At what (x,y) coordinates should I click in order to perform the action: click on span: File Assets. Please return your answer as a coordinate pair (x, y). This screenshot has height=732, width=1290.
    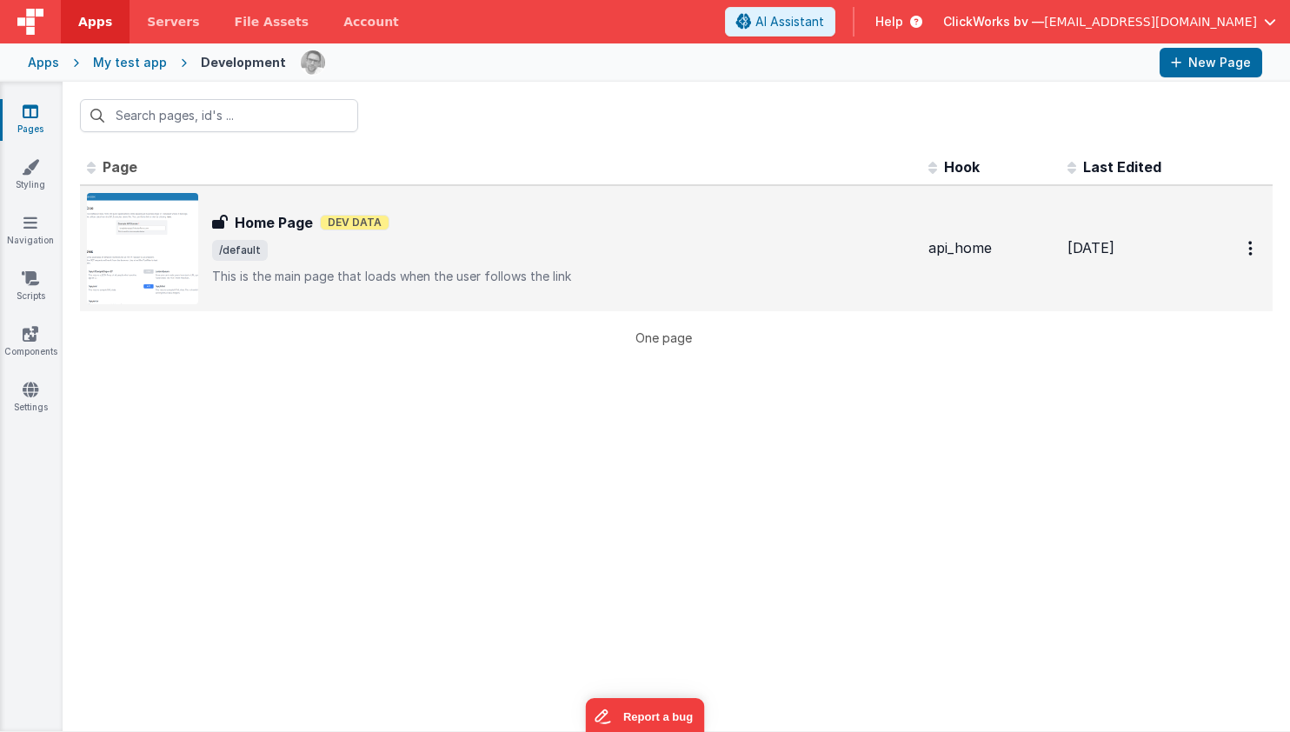
    Looking at the image, I should click on (272, 22).